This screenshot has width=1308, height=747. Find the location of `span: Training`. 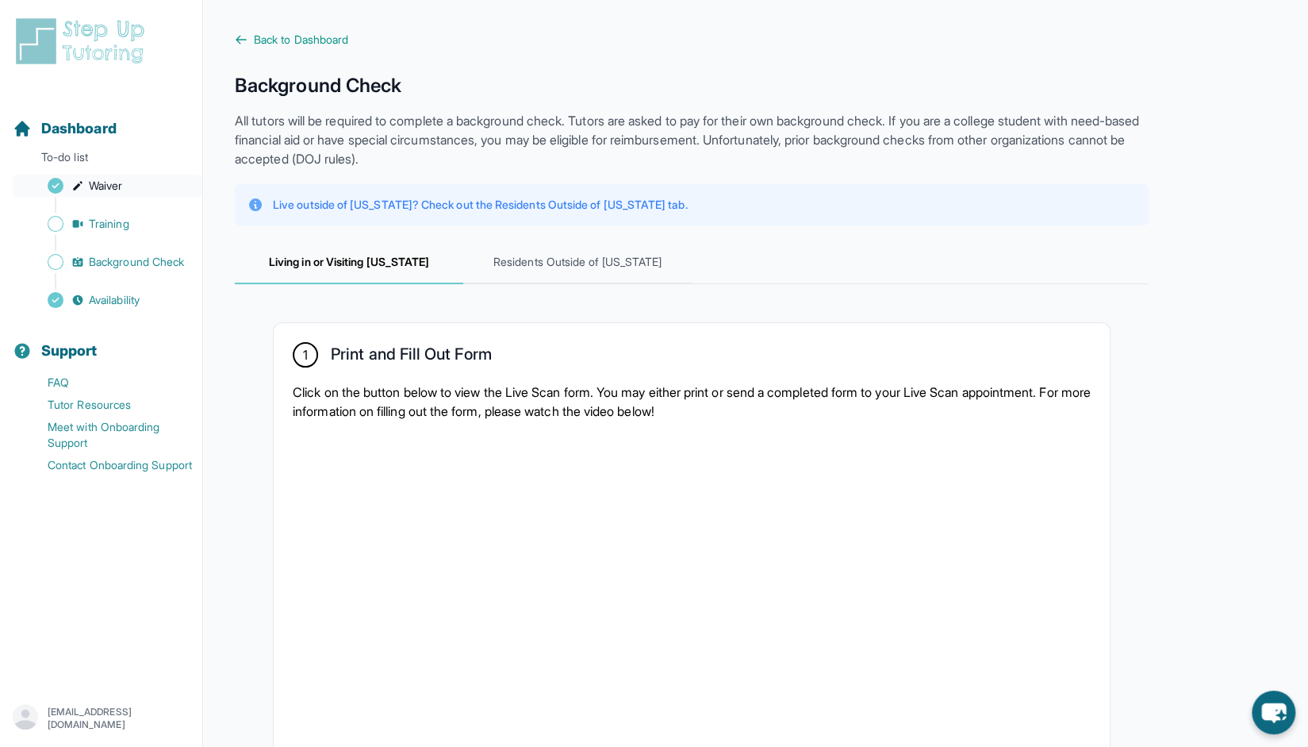

span: Training is located at coordinates (109, 224).